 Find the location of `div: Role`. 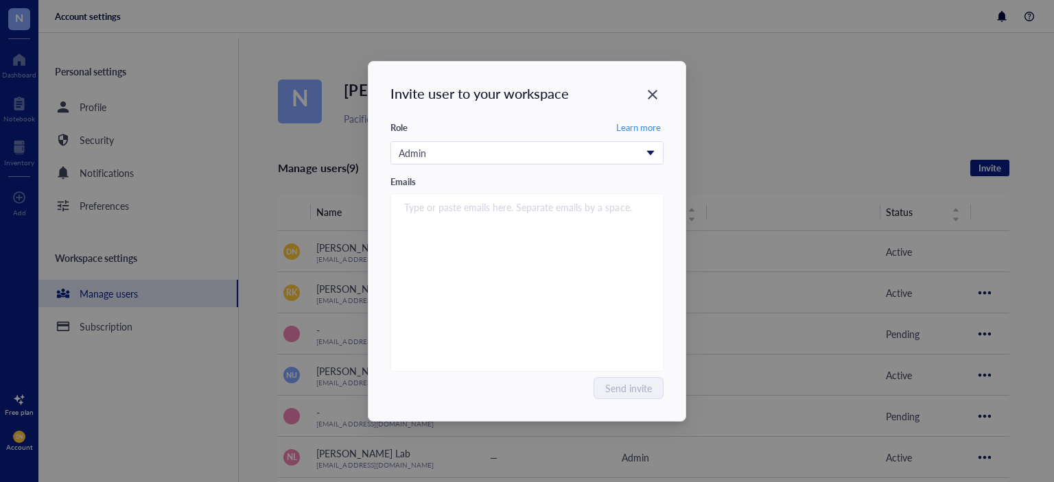

div: Role is located at coordinates (399, 128).